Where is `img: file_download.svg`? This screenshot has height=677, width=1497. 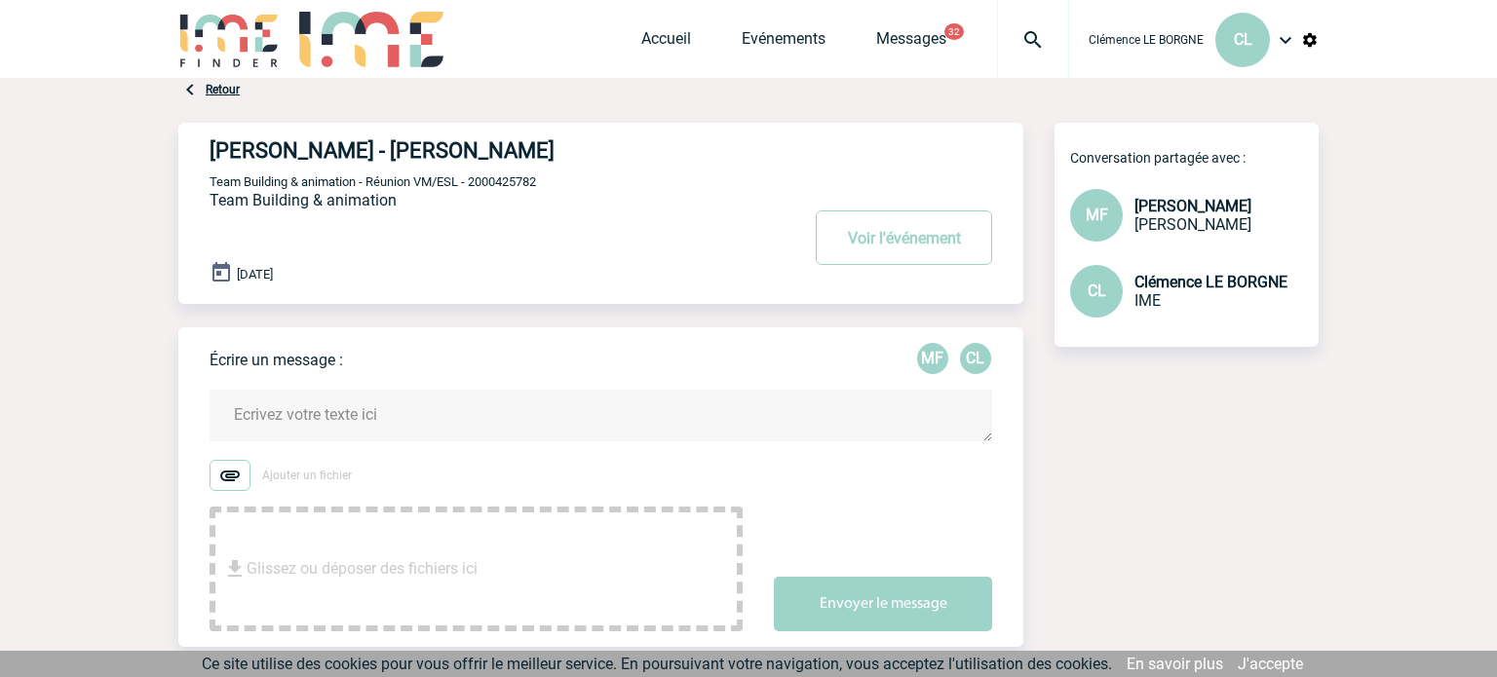
img: file_download.svg is located at coordinates (235, 569).